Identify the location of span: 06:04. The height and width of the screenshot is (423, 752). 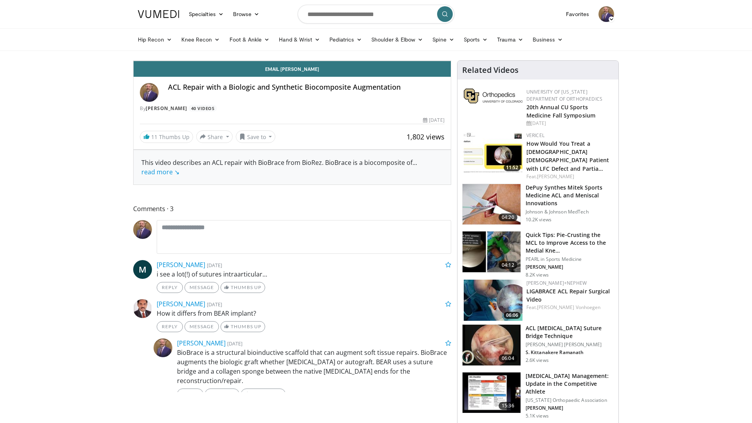
(508, 358).